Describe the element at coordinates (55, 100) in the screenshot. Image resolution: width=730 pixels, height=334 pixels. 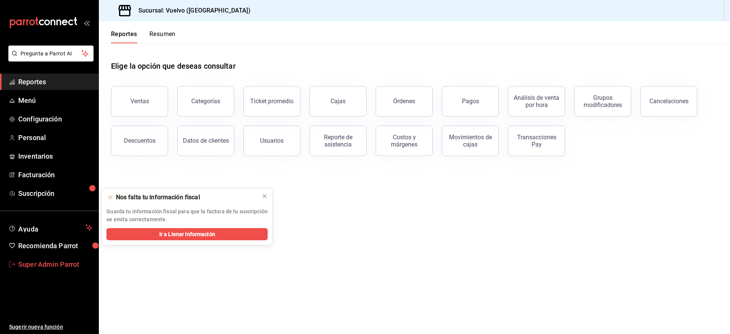
I see `span: Menú` at that location.